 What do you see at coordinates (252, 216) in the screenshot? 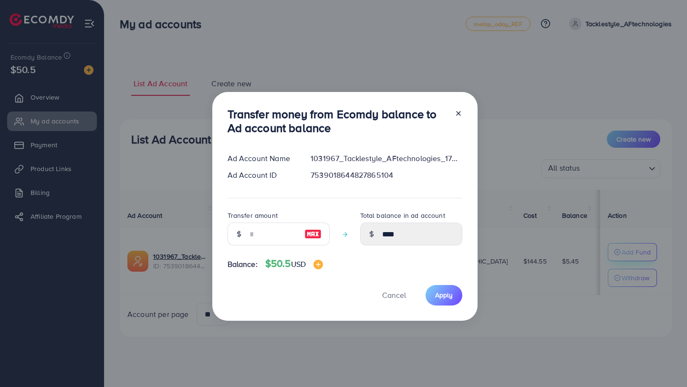
I see `label: Transfer amount` at bounding box center [252, 216].